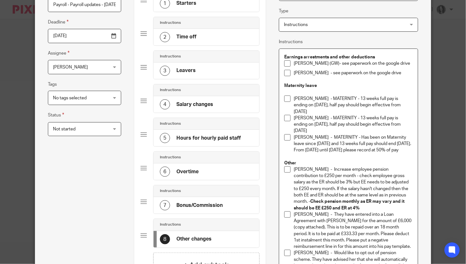 Image resolution: width=466 pixels, height=264 pixels. What do you see at coordinates (84, 36) in the screenshot?
I see `input: Pick a date` at bounding box center [84, 36].